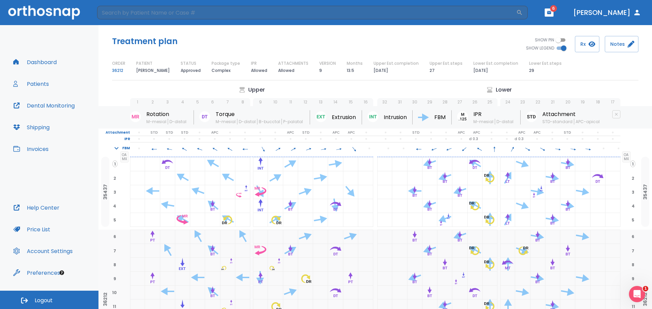  I want to click on span: STD-standard, so click(558, 122).